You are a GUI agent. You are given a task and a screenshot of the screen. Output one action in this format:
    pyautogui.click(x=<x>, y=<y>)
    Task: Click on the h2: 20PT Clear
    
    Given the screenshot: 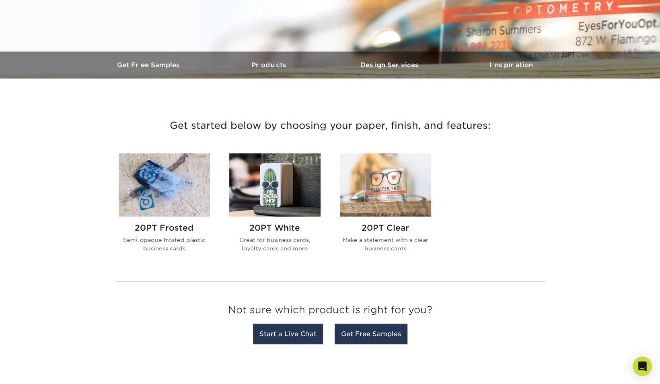 What is the action you would take?
    pyautogui.click(x=385, y=228)
    